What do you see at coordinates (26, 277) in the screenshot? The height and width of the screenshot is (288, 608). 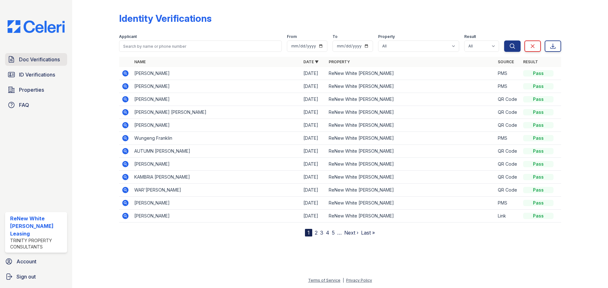 I see `span: Sign out` at bounding box center [26, 277].